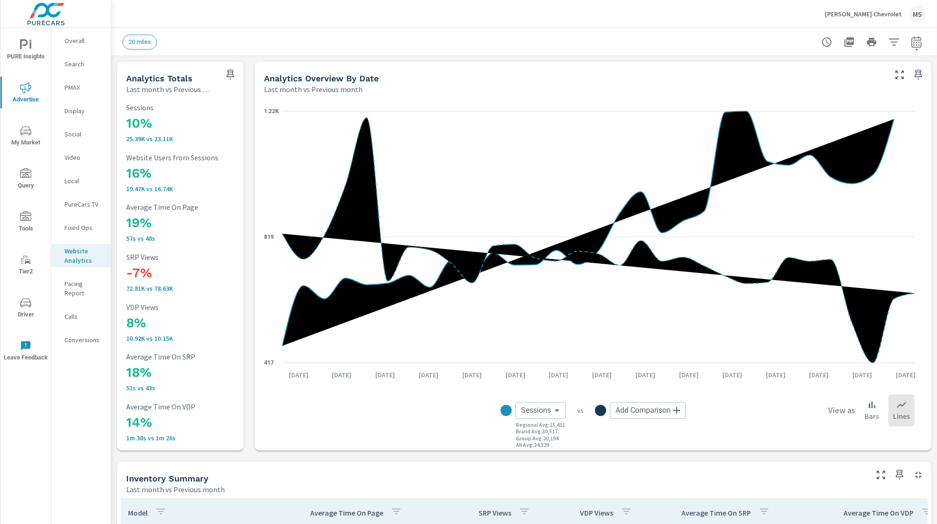 This screenshot has height=524, width=937. What do you see at coordinates (81, 288) in the screenshot?
I see `div: Pacing Report` at bounding box center [81, 288].